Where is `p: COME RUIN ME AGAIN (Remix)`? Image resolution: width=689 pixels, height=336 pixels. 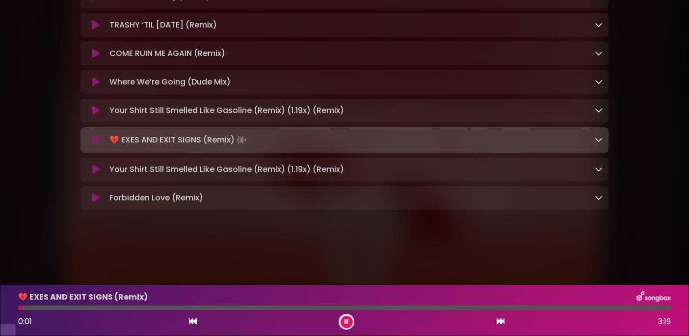
p: COME RUIN ME AGAIN (Remix) is located at coordinates (167, 53).